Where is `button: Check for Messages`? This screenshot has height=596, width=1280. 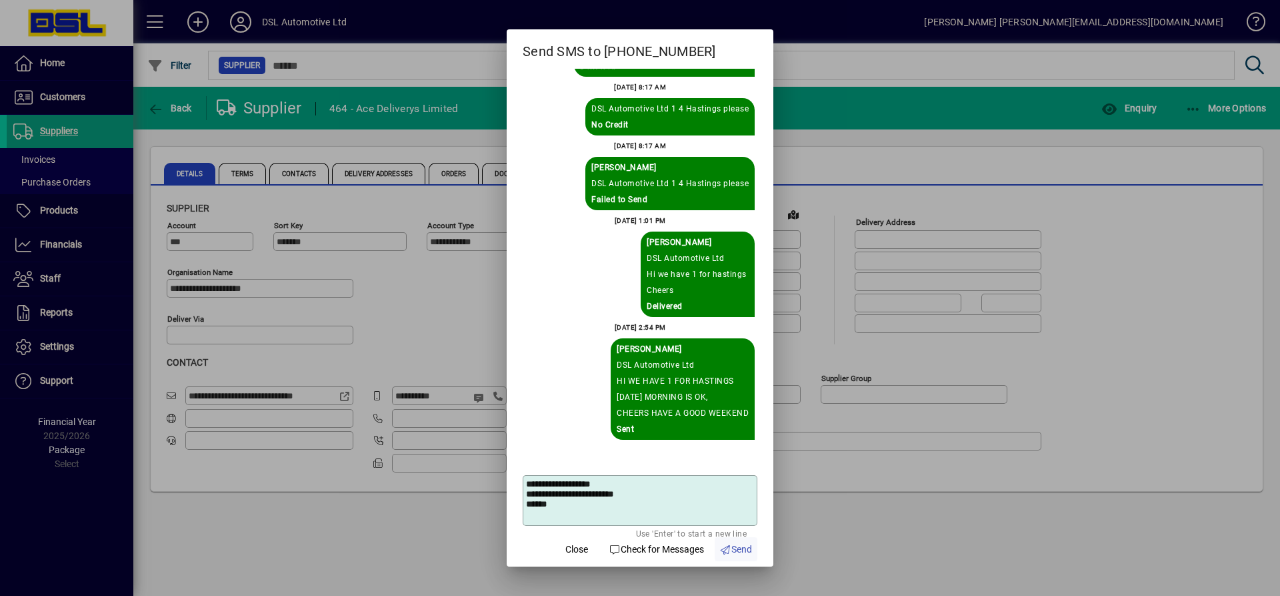
button: Check for Messages is located at coordinates (656, 549).